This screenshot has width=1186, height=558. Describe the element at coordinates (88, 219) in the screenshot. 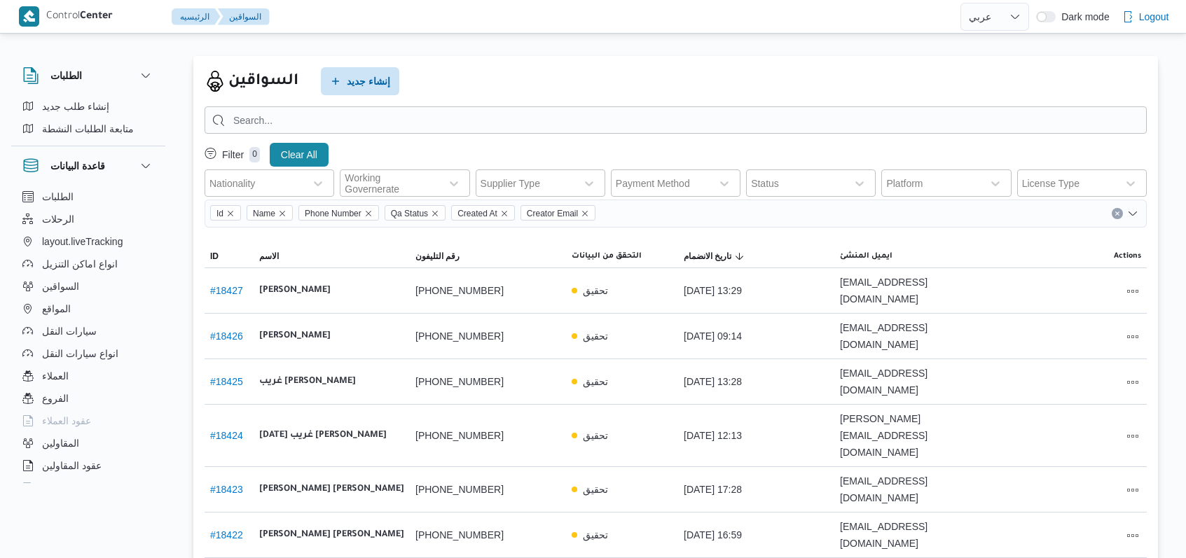

I see `button: الرحلات` at that location.